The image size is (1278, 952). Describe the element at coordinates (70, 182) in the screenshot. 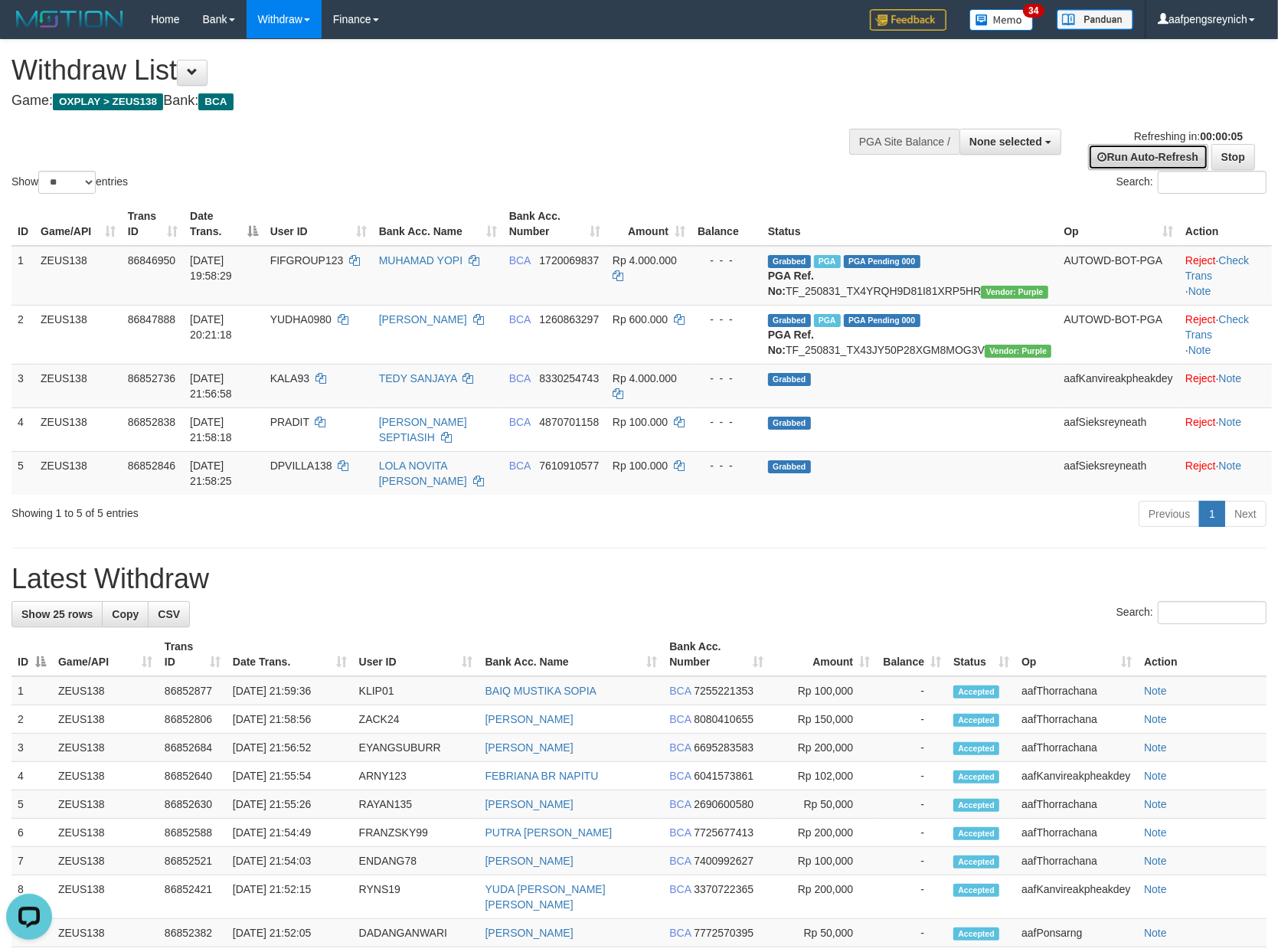

I see `label: Show entries` at that location.